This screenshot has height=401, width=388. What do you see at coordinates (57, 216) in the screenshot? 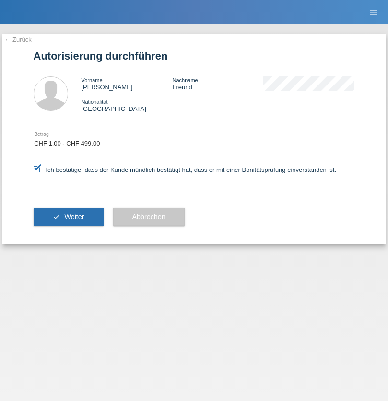
I see `i: check` at bounding box center [57, 216].